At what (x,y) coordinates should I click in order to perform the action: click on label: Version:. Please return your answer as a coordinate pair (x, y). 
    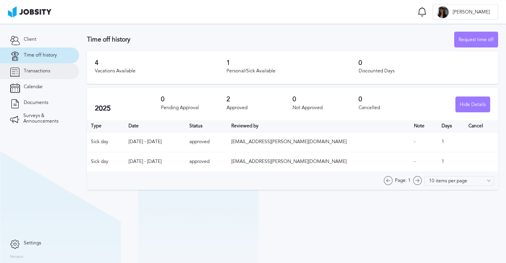
    Looking at the image, I should click on (17, 257).